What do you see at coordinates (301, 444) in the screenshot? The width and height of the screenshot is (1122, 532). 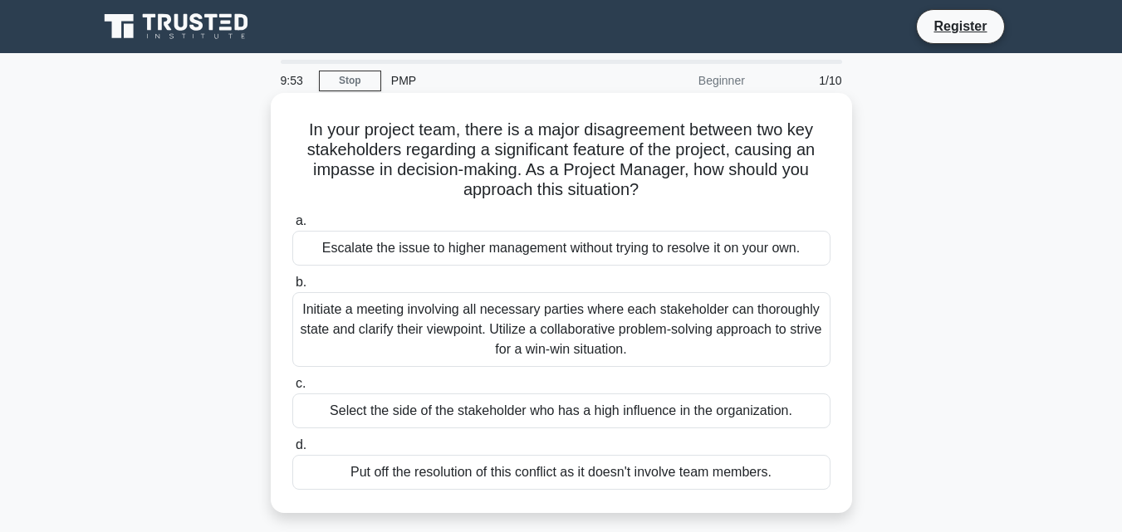 I see `span: d.` at bounding box center [301, 444].